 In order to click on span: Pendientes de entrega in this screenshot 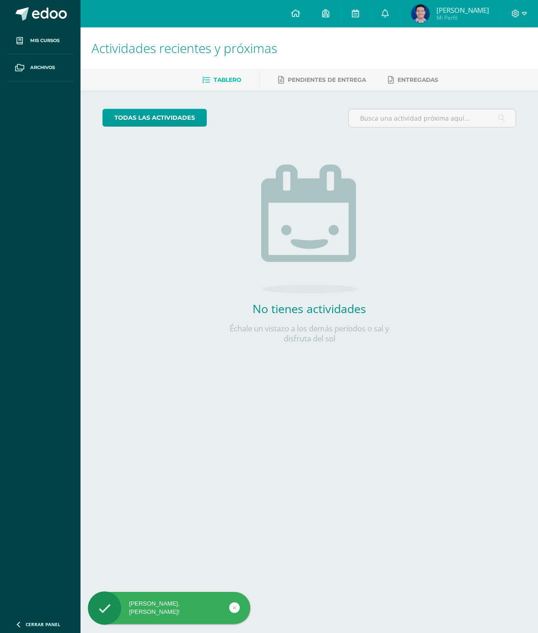, I will do `click(326, 80)`.